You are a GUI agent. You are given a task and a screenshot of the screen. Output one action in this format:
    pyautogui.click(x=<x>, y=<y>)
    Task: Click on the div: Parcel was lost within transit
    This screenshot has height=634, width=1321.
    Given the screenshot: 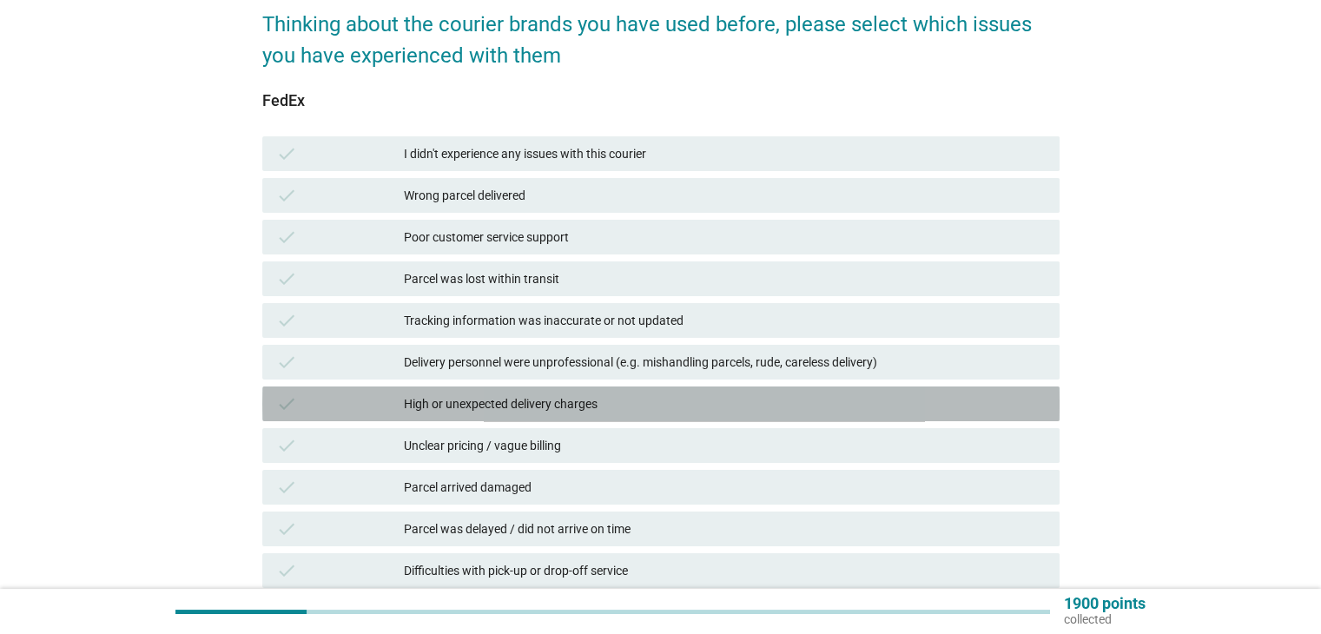 What is the action you would take?
    pyautogui.click(x=724, y=279)
    